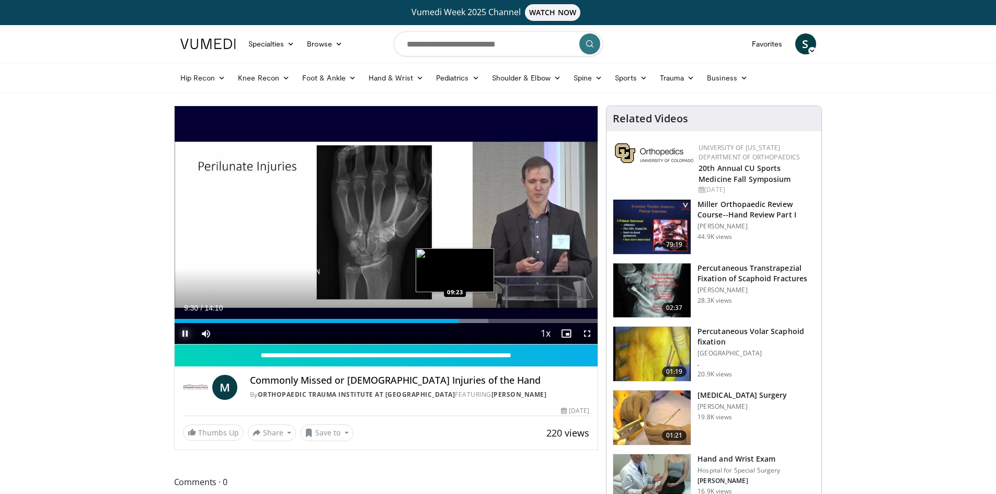  What do you see at coordinates (652, 227) in the screenshot?
I see `img: miller_1.png.150x105_q85_crop-smart_upscale.jpg` at bounding box center [652, 227].